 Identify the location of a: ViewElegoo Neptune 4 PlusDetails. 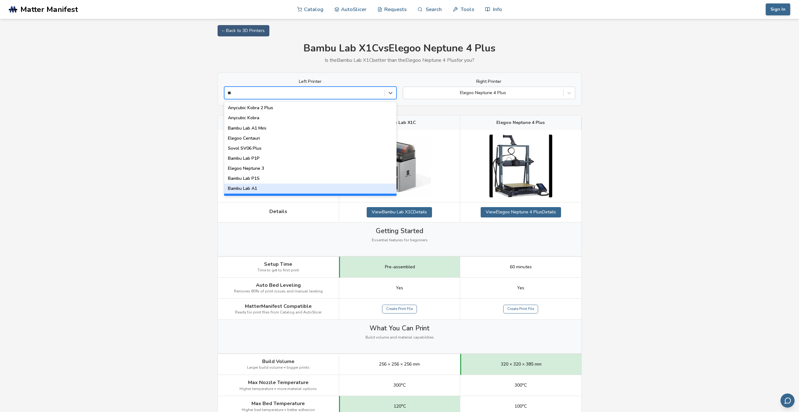
(521, 212).